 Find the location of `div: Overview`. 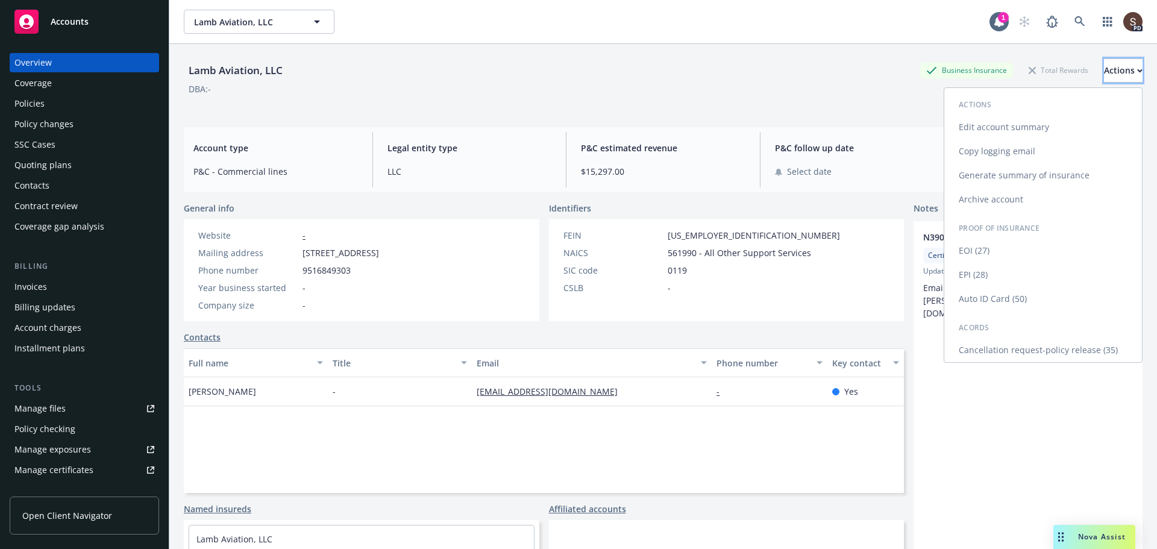

div: Overview is located at coordinates (33, 63).